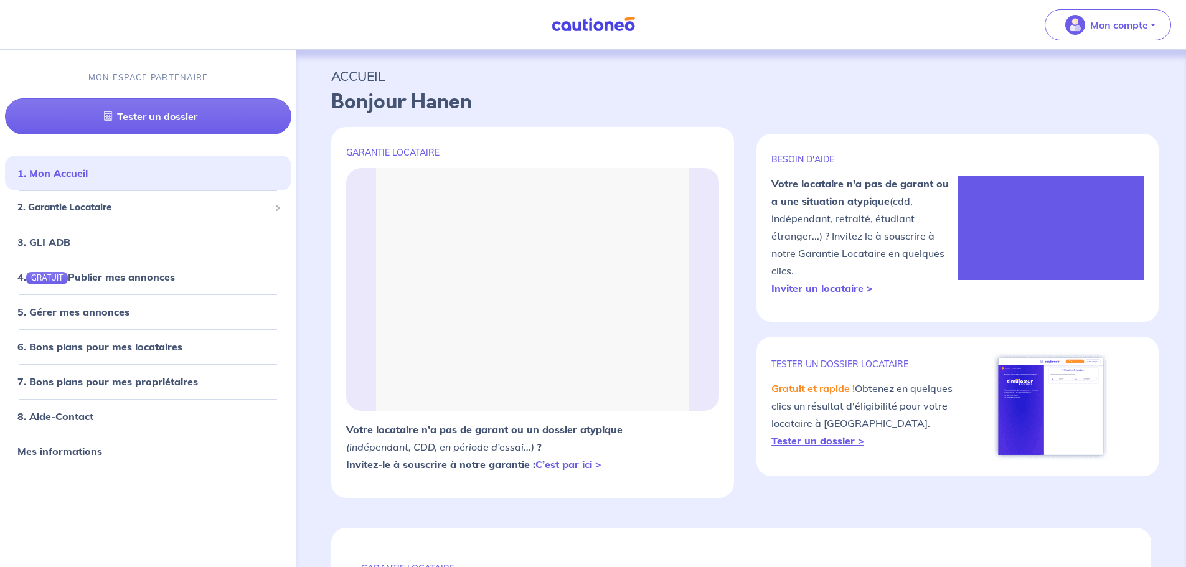  What do you see at coordinates (148, 452) in the screenshot?
I see `div: Mes informations` at bounding box center [148, 452].